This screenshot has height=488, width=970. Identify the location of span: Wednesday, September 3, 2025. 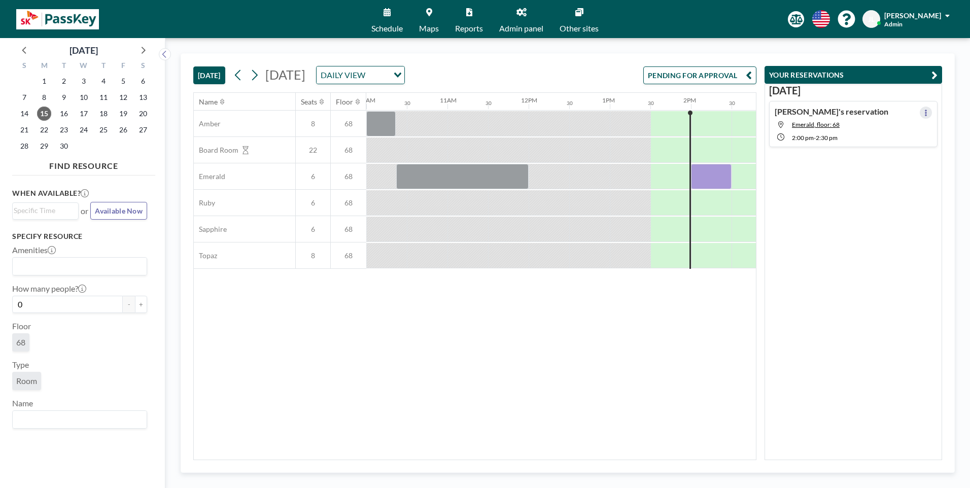
(84, 81).